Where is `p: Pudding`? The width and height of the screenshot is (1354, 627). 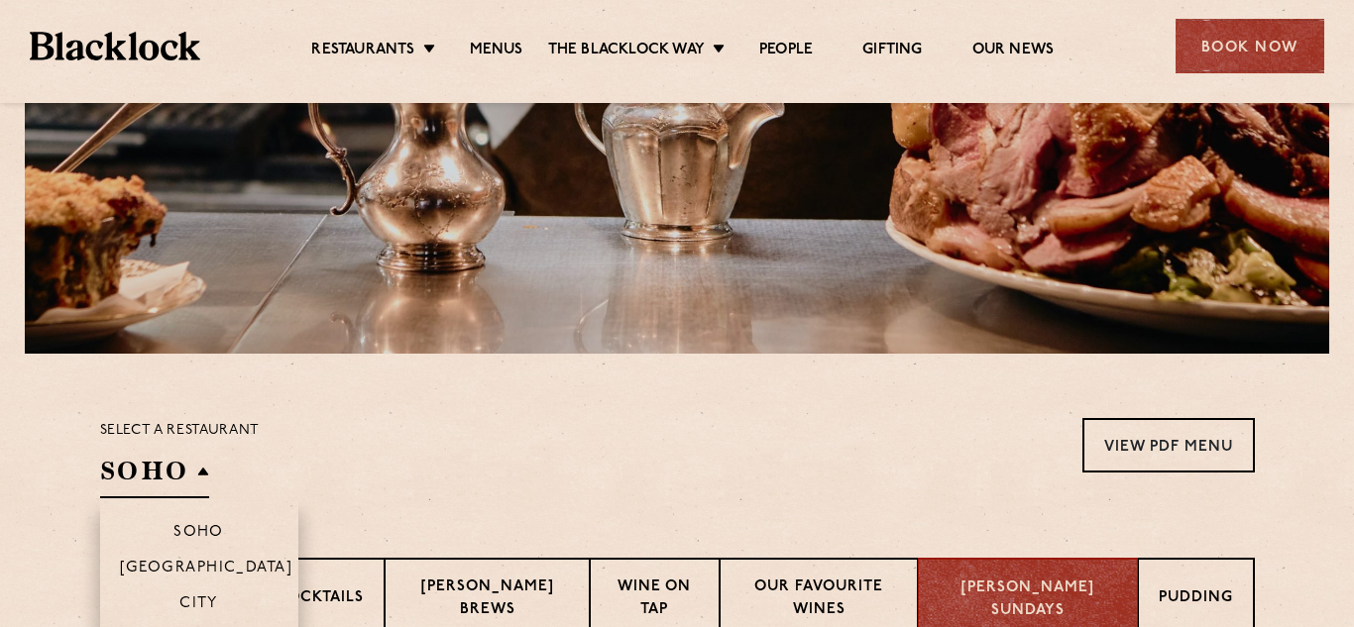 p: Pudding is located at coordinates (1195, 600).